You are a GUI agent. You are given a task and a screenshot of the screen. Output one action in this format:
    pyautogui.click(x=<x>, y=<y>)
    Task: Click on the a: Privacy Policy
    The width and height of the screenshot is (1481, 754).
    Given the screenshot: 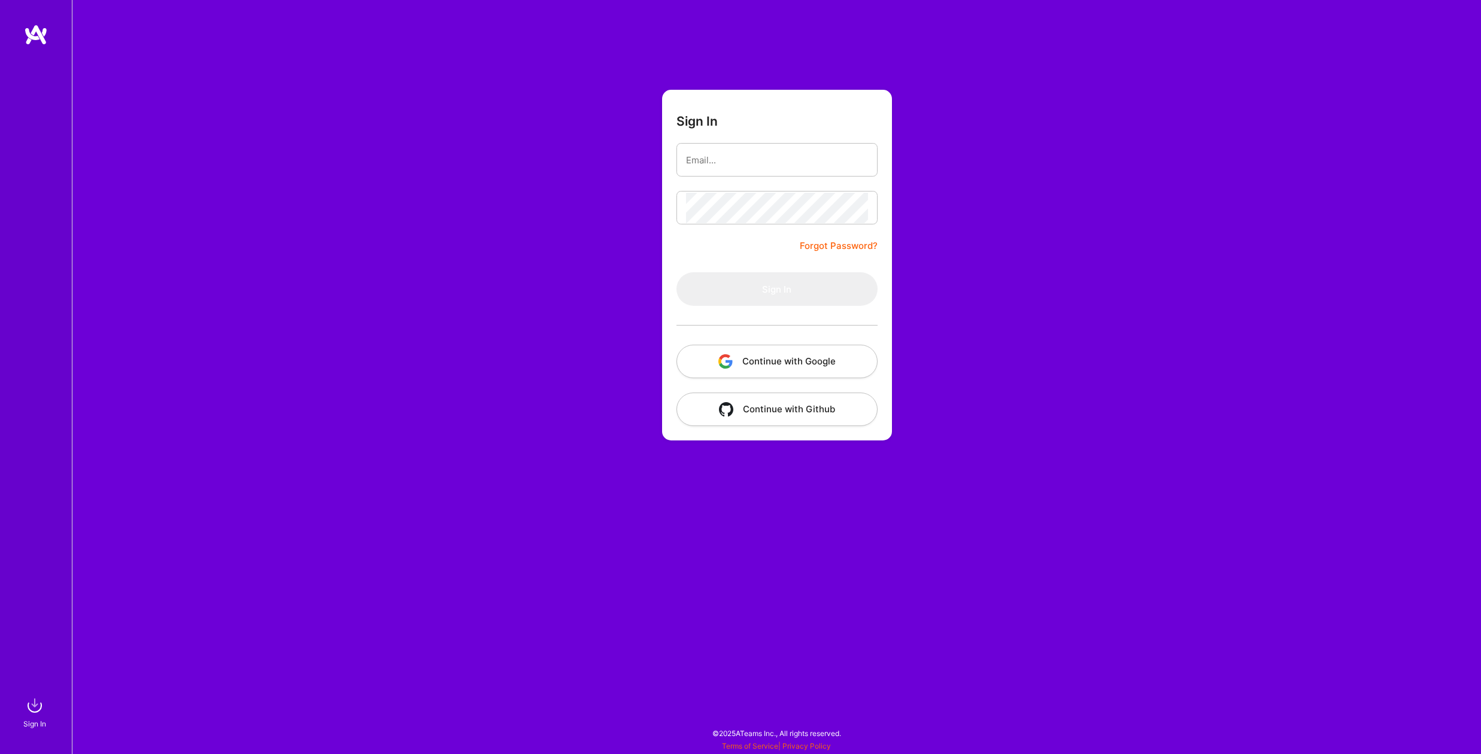 What is the action you would take?
    pyautogui.click(x=806, y=746)
    